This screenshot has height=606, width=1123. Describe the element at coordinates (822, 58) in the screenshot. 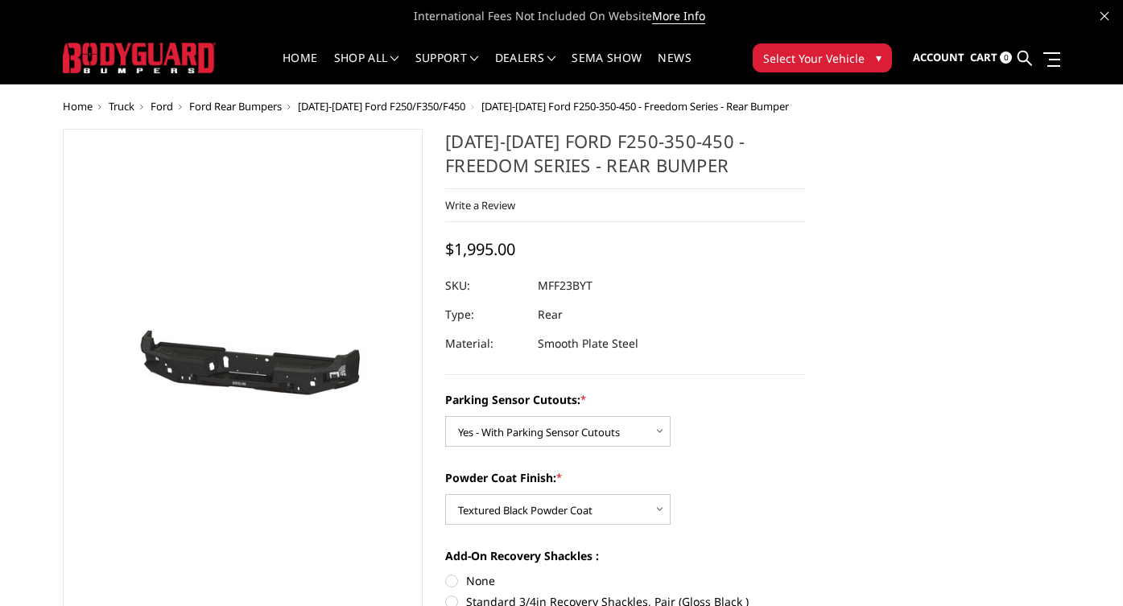

I see `button: Select Your Vehicle` at that location.